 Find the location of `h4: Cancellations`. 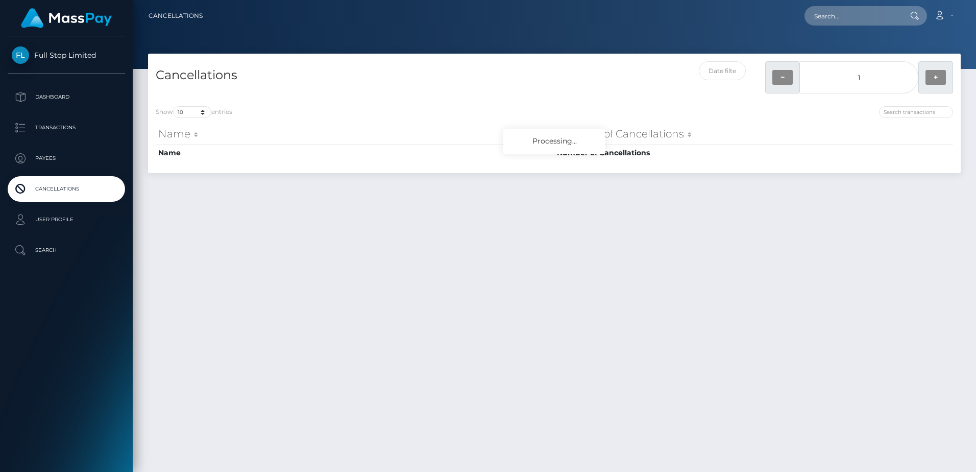

h4: Cancellations is located at coordinates (351, 75).